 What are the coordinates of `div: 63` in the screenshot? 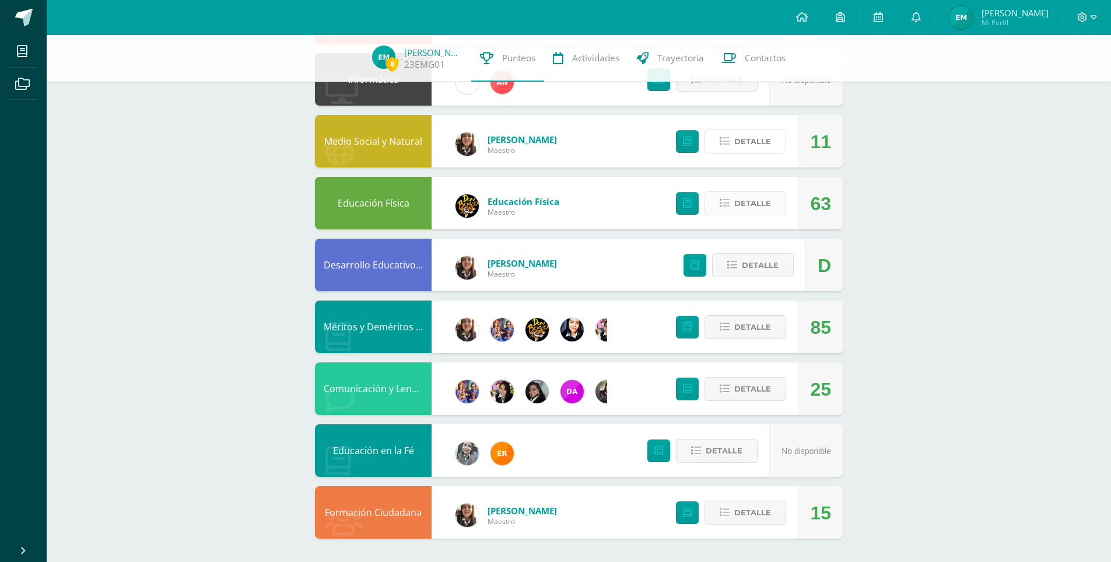 It's located at (821, 204).